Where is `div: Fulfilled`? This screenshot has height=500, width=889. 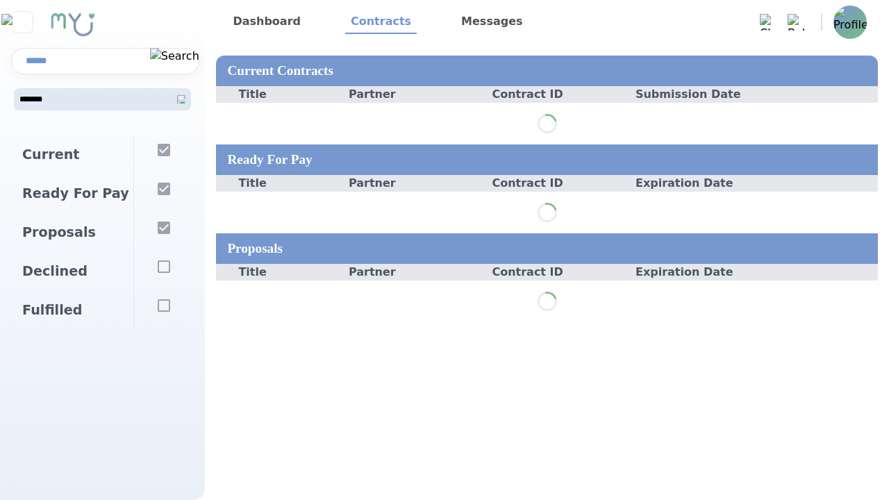 div: Fulfilled is located at coordinates (72, 310).